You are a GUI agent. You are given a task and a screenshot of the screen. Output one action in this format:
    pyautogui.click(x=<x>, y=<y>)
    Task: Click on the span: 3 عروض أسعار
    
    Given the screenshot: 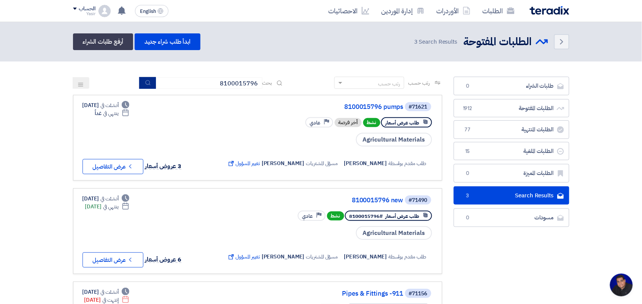 What is the action you would take?
    pyautogui.click(x=163, y=166)
    